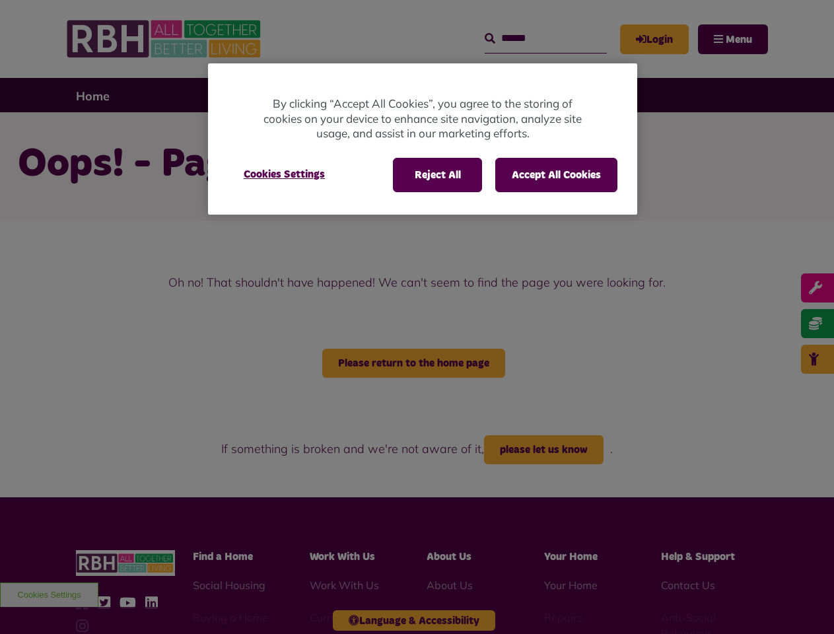  What do you see at coordinates (284, 174) in the screenshot?
I see `button: Cookies Settings` at bounding box center [284, 174].